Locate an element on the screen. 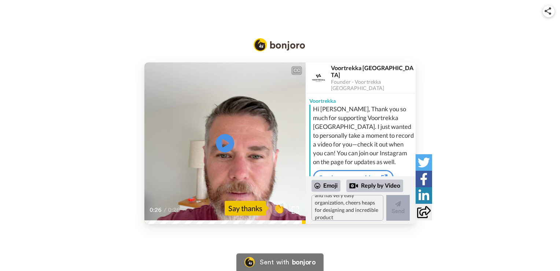  a: Send your own videos is located at coordinates (353, 177).